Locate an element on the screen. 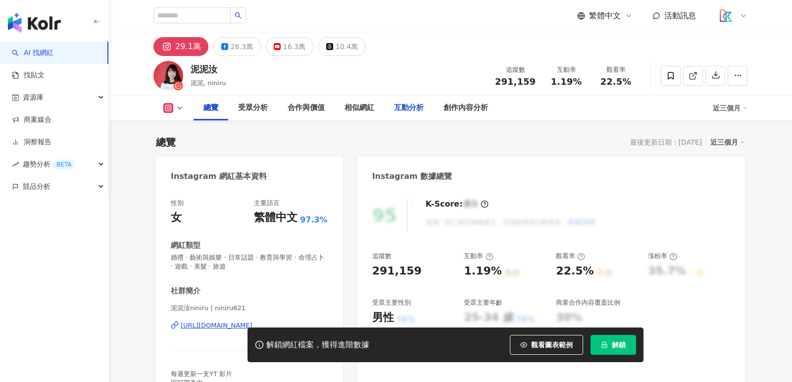 Image resolution: width=792 pixels, height=382 pixels. div: 受眾主要年齡 is located at coordinates (483, 302).